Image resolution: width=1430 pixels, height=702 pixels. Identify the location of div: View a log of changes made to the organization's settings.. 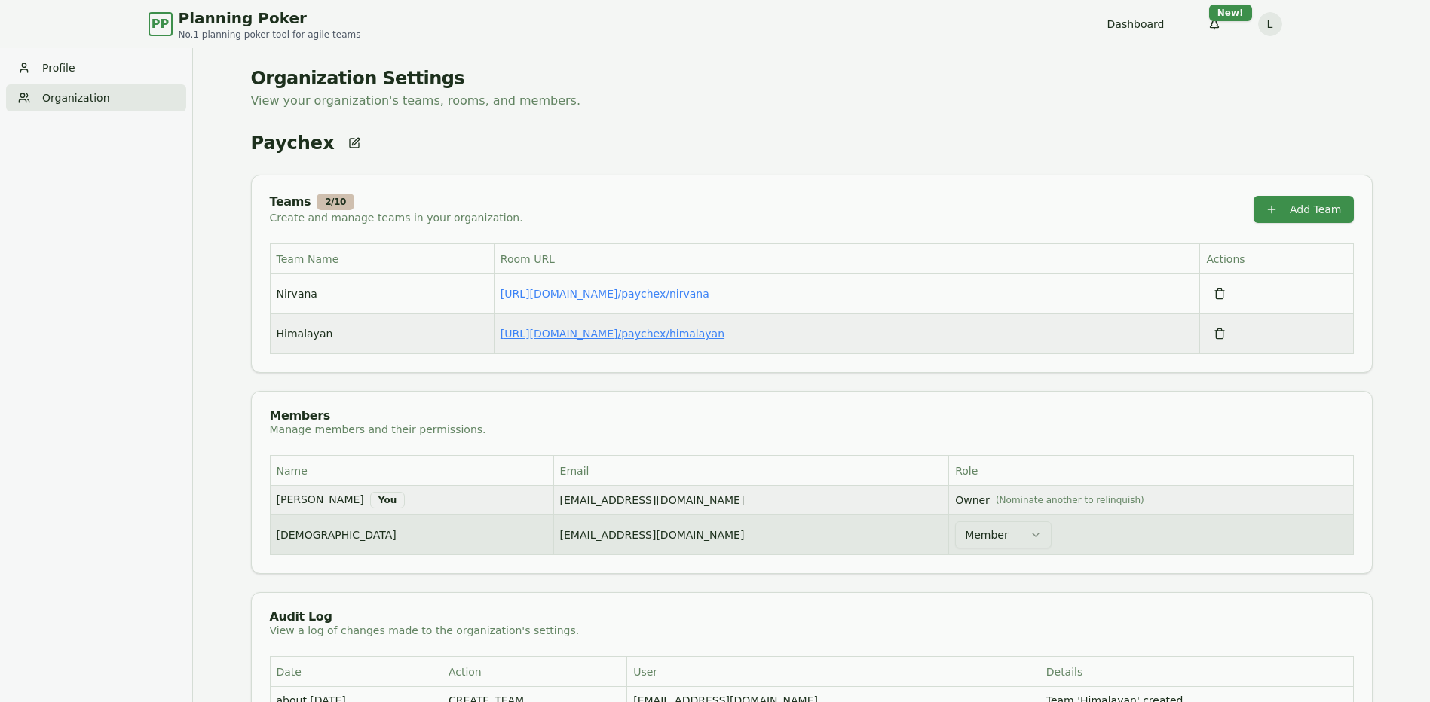
(812, 631).